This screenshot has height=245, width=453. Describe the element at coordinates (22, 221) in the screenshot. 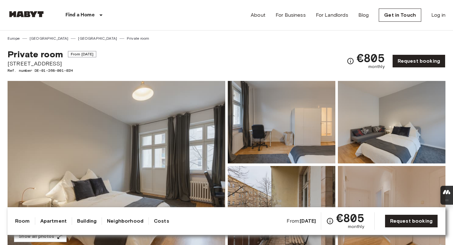

I see `a: Room` at that location.